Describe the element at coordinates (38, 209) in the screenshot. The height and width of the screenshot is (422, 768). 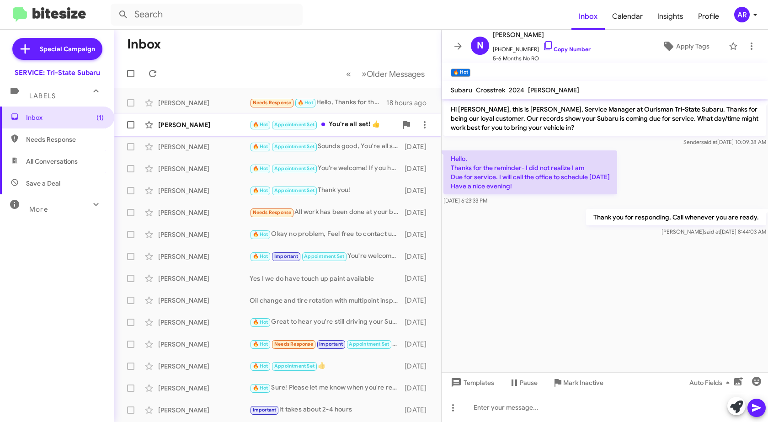
I see `span: More` at that location.